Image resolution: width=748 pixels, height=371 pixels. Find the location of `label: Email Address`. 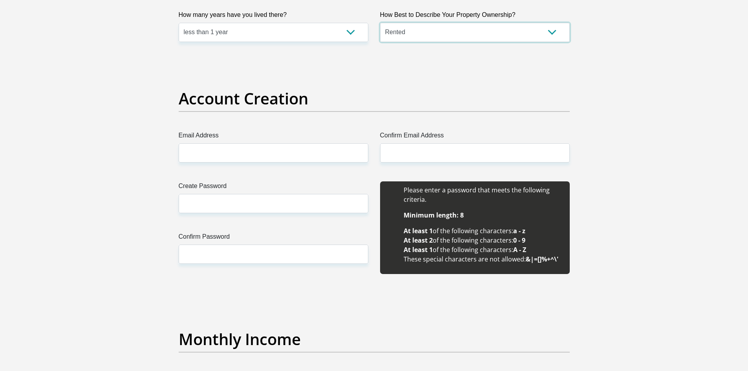

label: Email Address is located at coordinates (273, 137).